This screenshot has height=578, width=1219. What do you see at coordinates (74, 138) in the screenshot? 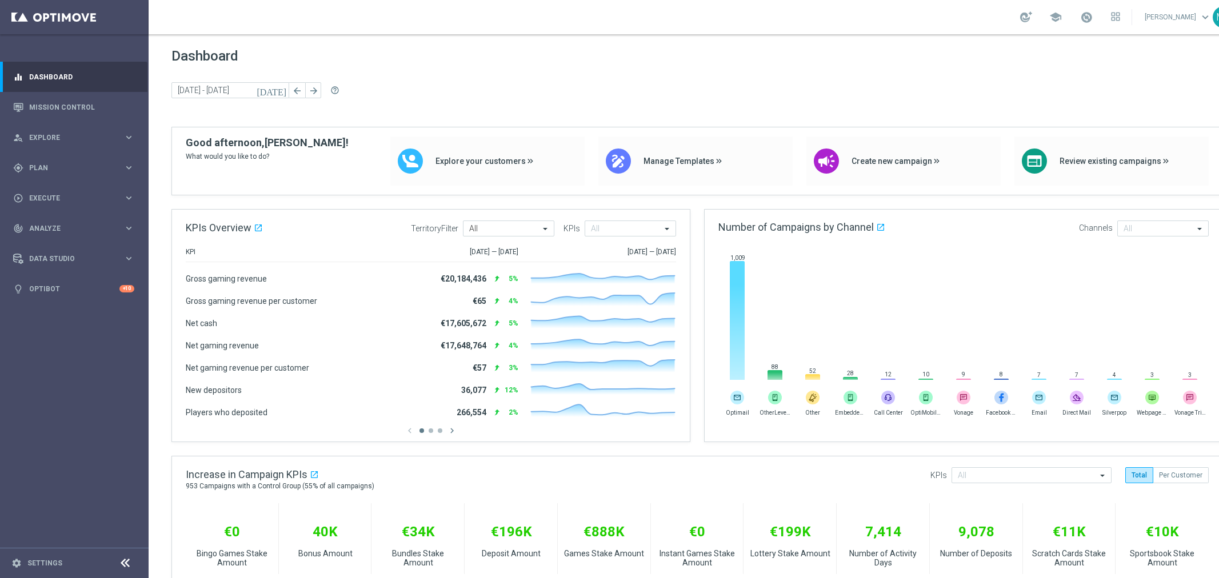
I see `div: person_search Explore keyboard_arrow_right` at bounding box center [74, 138].